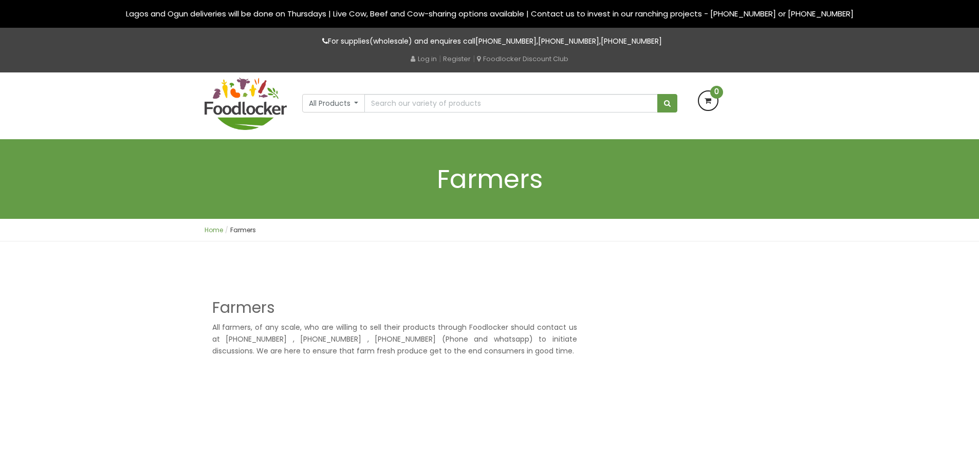  What do you see at coordinates (214, 230) in the screenshot?
I see `a: Home` at bounding box center [214, 230].